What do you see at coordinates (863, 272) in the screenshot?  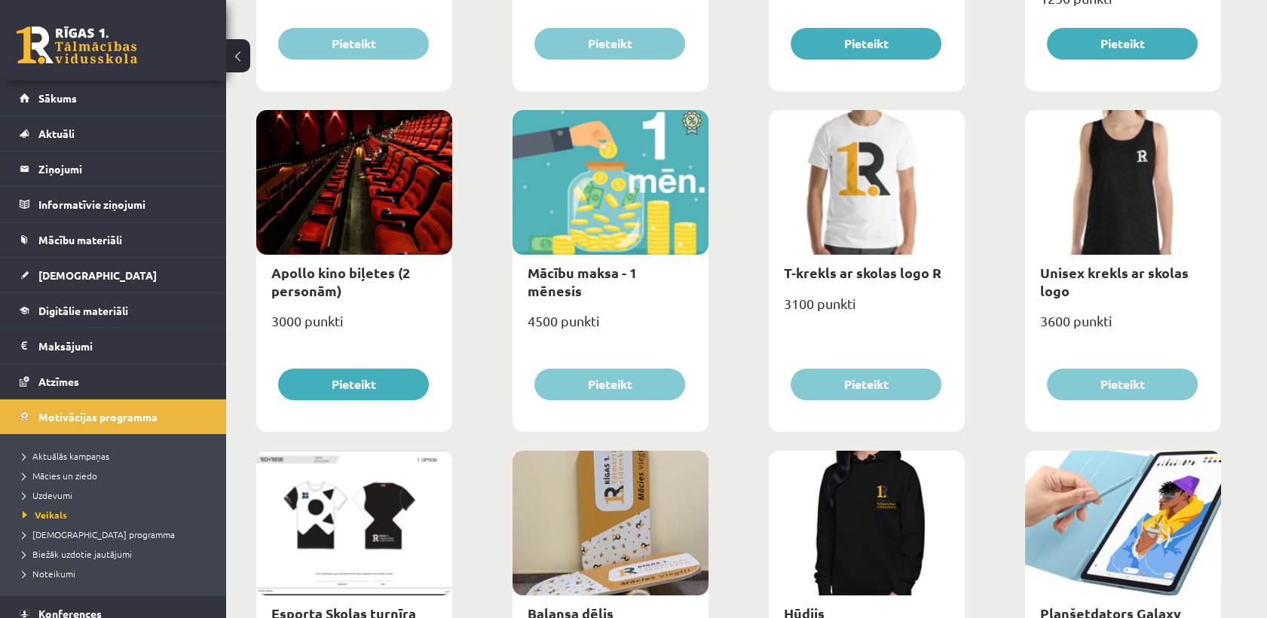 I see `a: T-krekls ar skolas logo R` at bounding box center [863, 272].